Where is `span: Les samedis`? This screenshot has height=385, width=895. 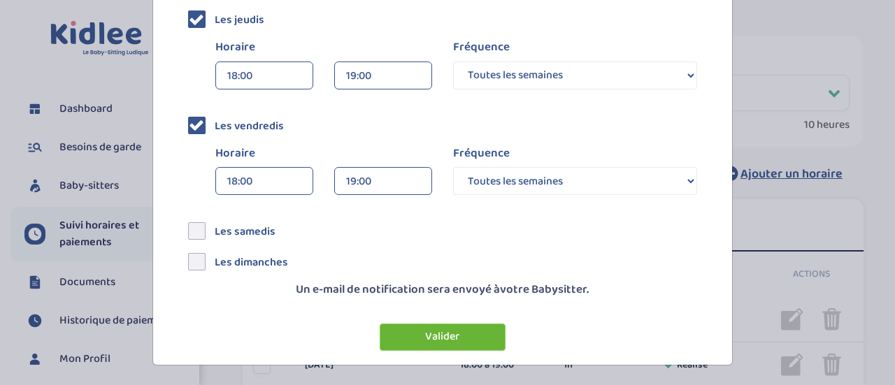
span: Les samedis is located at coordinates (245, 232).